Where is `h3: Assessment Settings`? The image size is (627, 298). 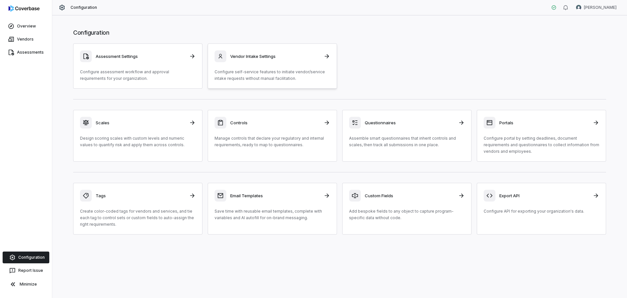
h3: Assessment Settings is located at coordinates (140, 56).